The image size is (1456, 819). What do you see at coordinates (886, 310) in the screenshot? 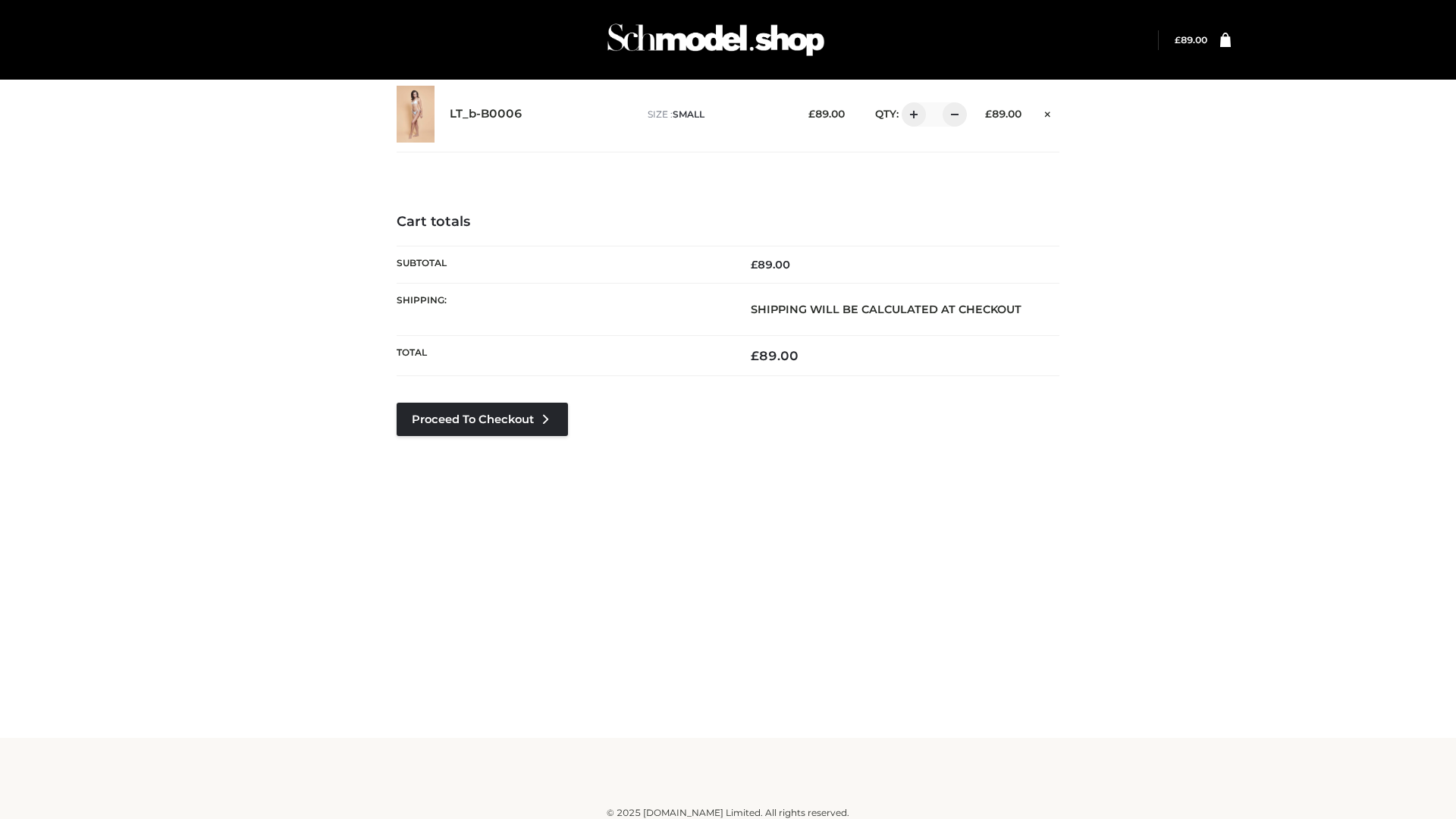
I see `strong: Shipping will be calculated at checkout` at bounding box center [886, 310].